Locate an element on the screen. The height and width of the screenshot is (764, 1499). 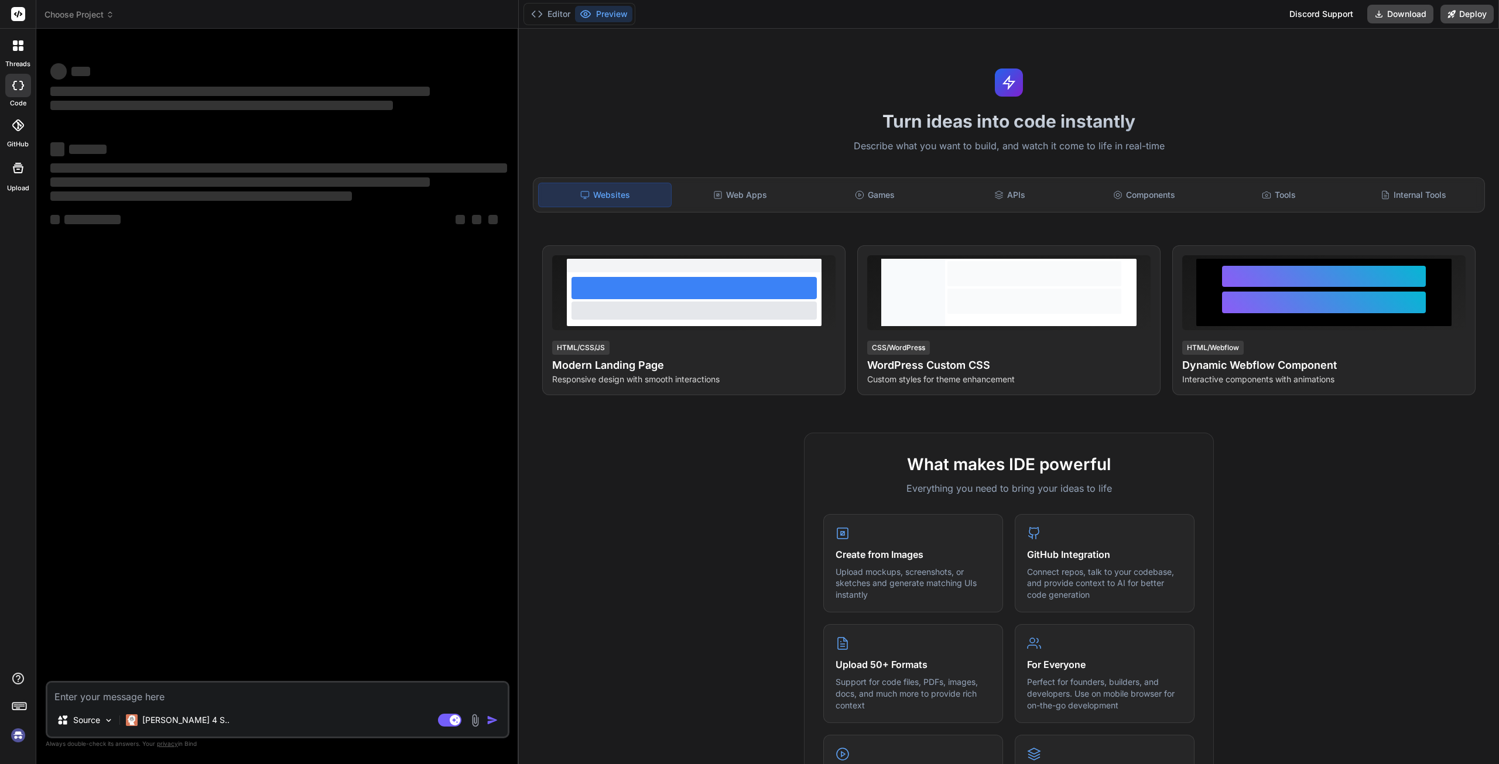
div: CSS/WordPress is located at coordinates (898, 348).